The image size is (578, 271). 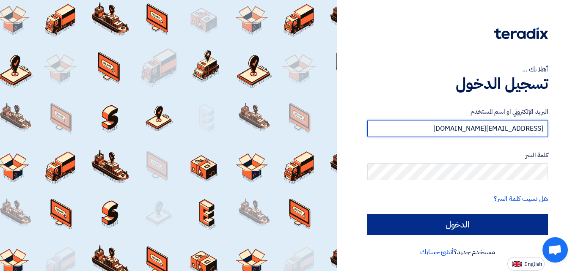 What do you see at coordinates (457, 252) in the screenshot?
I see `div: مستخدم جديد؟` at bounding box center [457, 252].